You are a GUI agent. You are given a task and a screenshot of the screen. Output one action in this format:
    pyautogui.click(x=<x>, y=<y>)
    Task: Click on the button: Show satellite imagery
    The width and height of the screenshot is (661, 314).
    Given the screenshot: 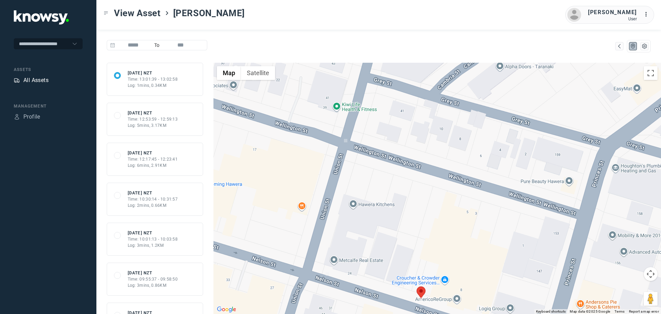 What is the action you would take?
    pyautogui.click(x=258, y=73)
    